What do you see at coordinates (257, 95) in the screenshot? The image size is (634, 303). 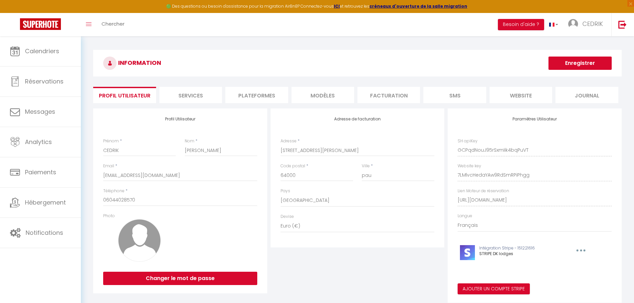 I see `li: Plateformes` at bounding box center [257, 95].